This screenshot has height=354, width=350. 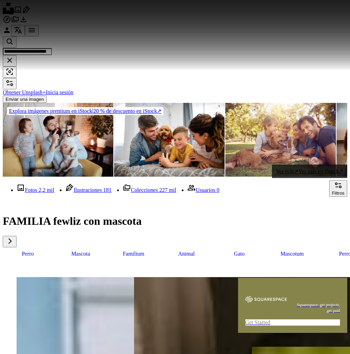 I want to click on a: gato, so click(x=239, y=254).